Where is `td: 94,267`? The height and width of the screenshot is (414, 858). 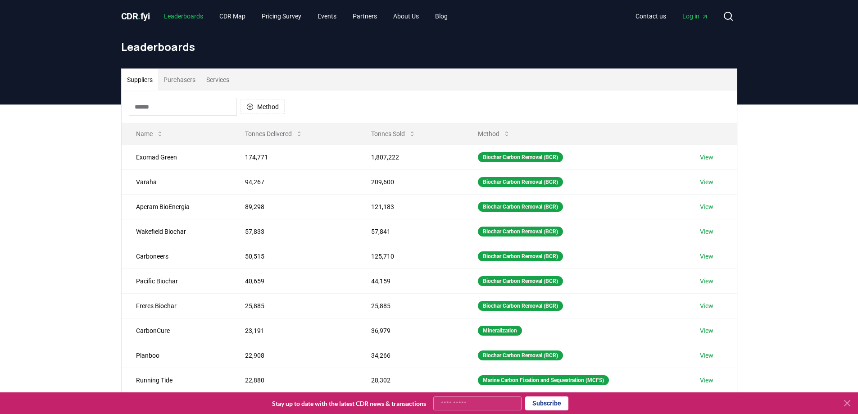
td: 94,267 is located at coordinates (293, 182).